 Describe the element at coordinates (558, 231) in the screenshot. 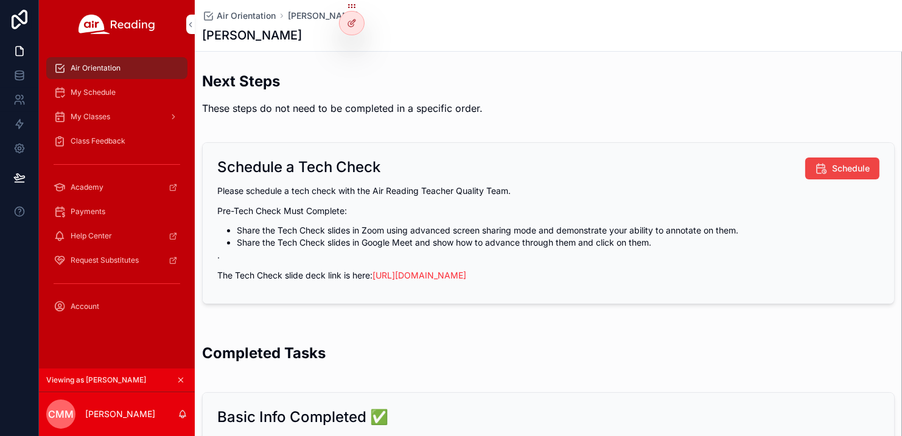

I see `li: Share the Tech Check slides in Zoom using advanced screen sharing mode and demonstrate your abili...` at that location.